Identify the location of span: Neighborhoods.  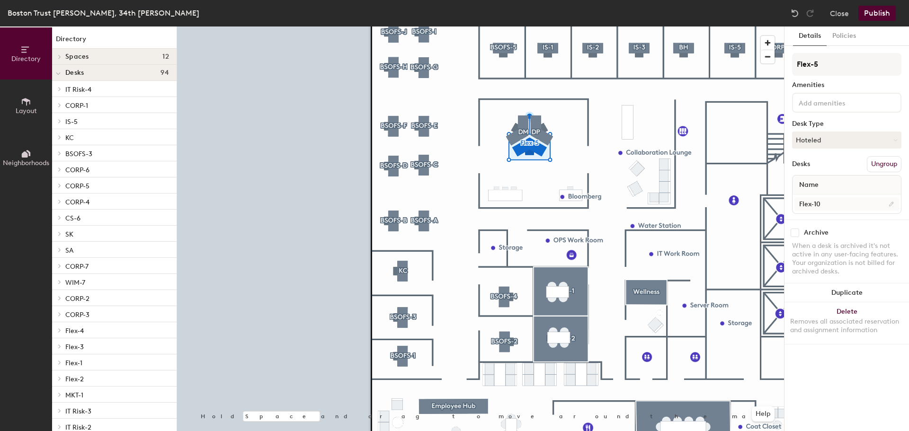
(26, 163).